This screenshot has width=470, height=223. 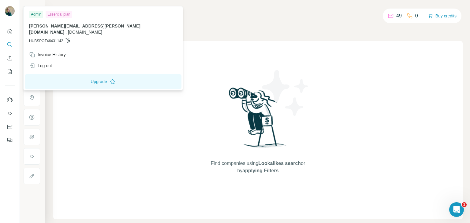 What do you see at coordinates (10, 100) in the screenshot?
I see `button: Use Surfe on LinkedIn` at bounding box center [10, 100].